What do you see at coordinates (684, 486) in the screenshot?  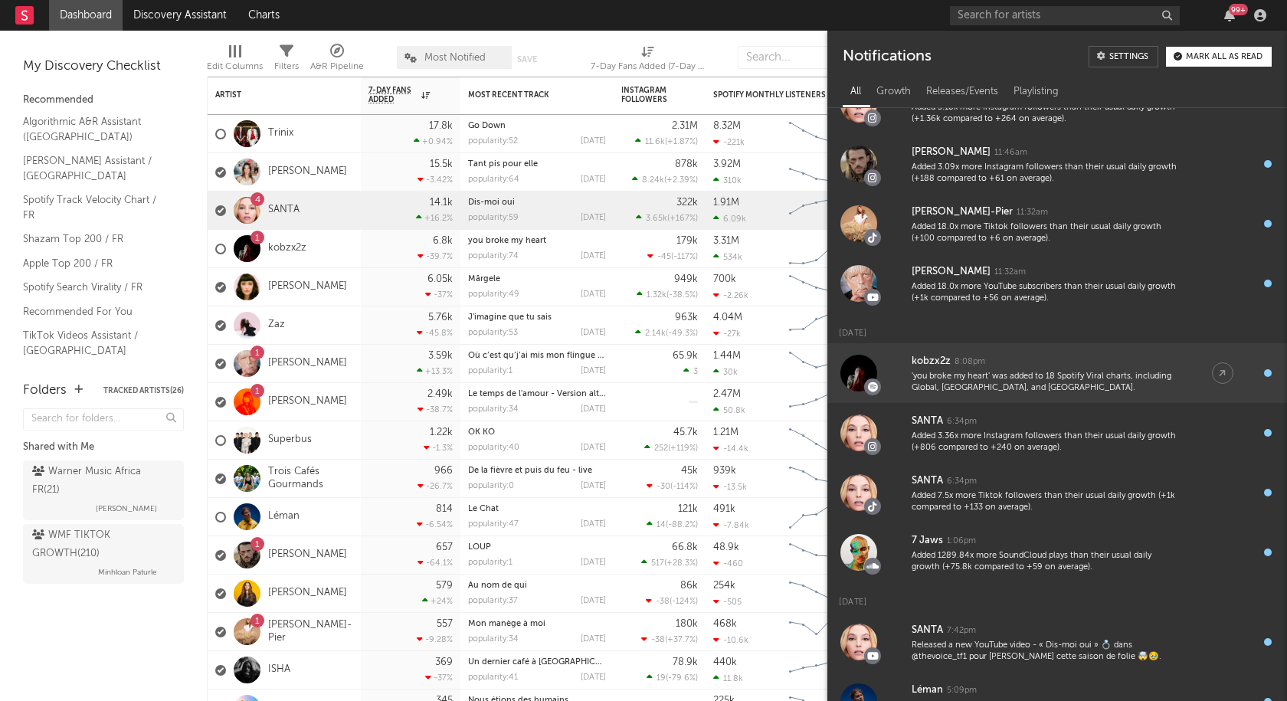 I see `span: -114 %` at bounding box center [684, 486].